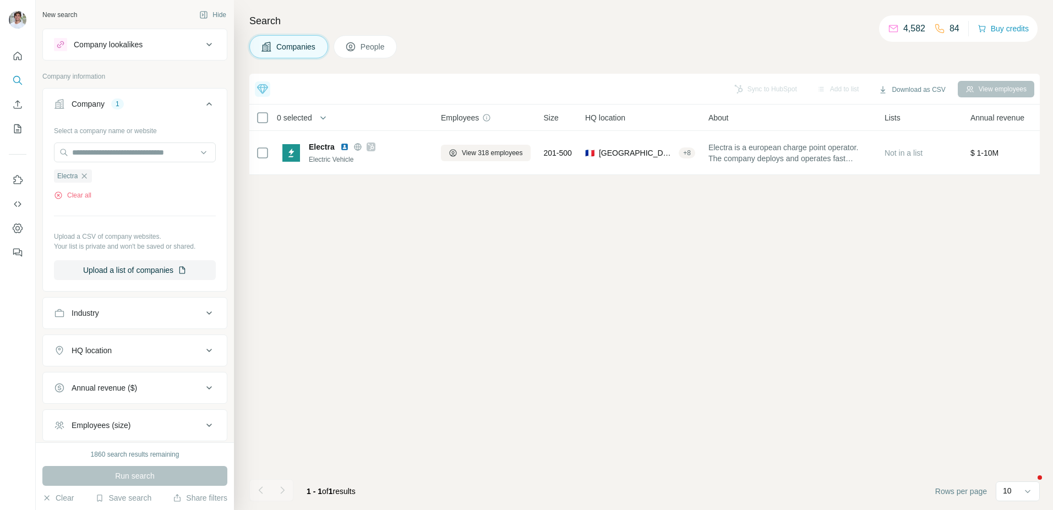 This screenshot has height=510, width=1053. What do you see at coordinates (914, 29) in the screenshot?
I see `p: 4,582` at bounding box center [914, 29].